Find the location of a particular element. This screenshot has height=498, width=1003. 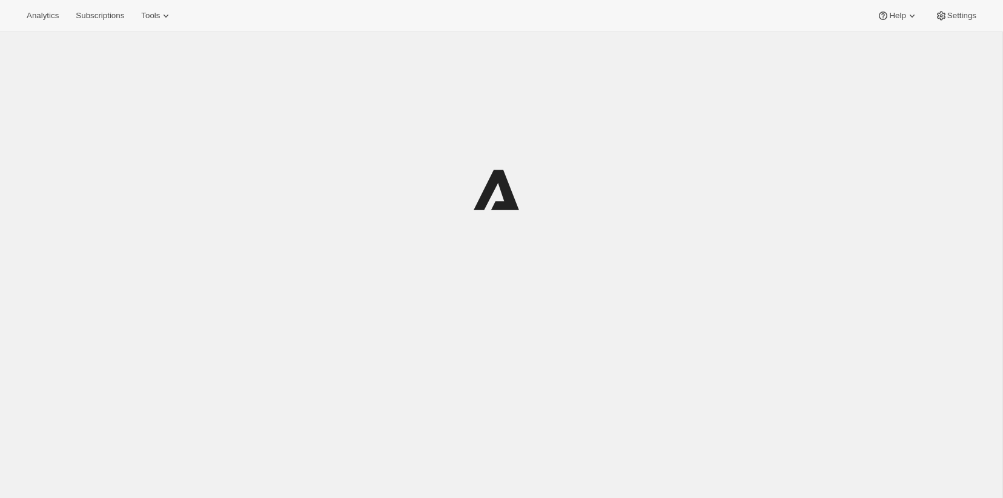

button: Help is located at coordinates (897, 16).